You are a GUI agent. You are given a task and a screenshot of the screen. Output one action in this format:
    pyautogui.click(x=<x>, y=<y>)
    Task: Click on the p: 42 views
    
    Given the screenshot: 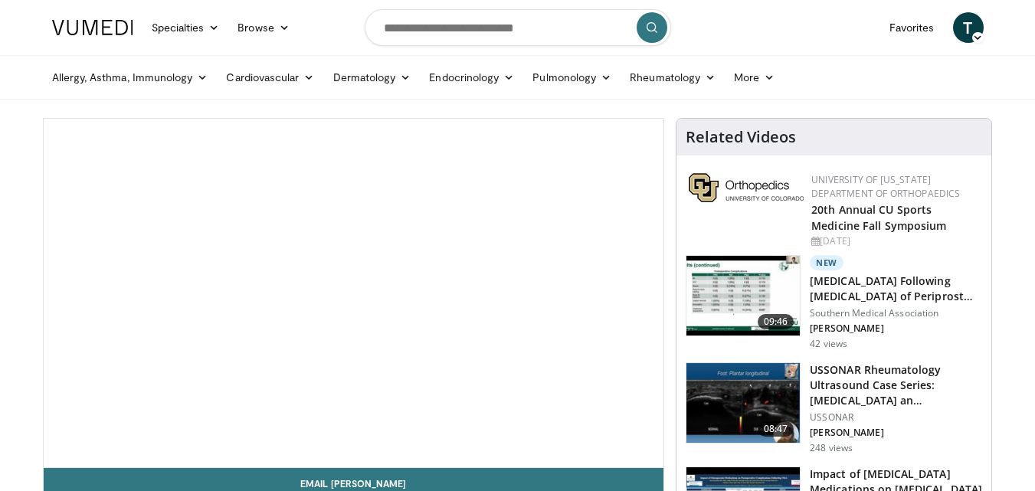 What is the action you would take?
    pyautogui.click(x=828, y=344)
    